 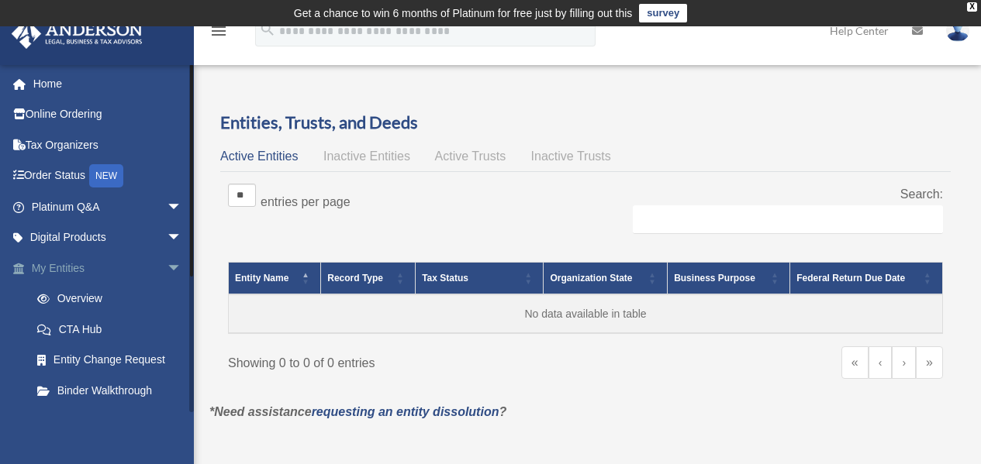 I want to click on th: Tax Status: Activate to sort, so click(x=479, y=279).